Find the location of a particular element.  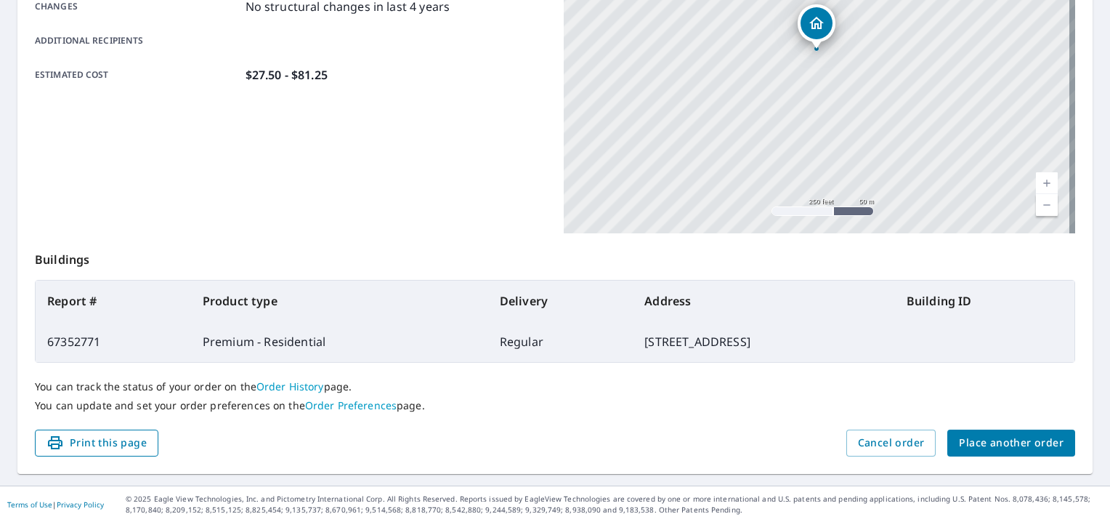

a: Order History is located at coordinates (290, 386).